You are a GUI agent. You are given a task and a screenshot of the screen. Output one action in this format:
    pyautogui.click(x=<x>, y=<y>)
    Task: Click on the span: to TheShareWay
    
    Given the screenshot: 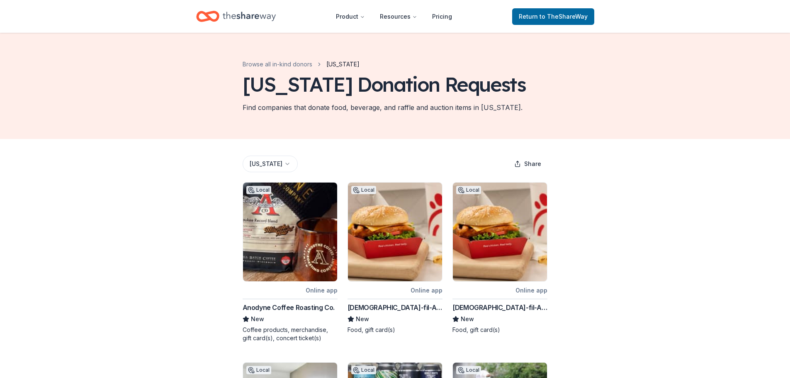 What is the action you would take?
    pyautogui.click(x=563, y=16)
    